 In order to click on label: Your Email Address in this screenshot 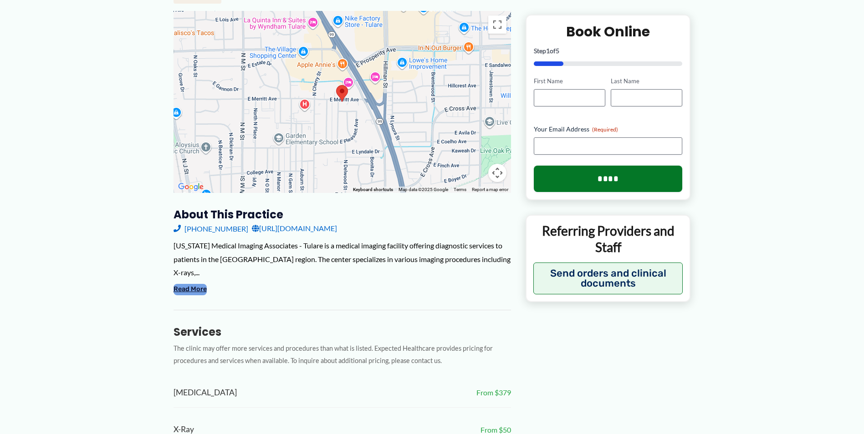, I will do `click(608, 129)`.